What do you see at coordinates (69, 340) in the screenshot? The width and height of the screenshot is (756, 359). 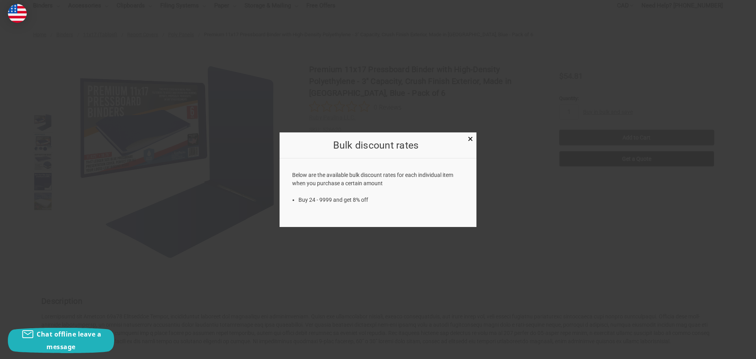 I see `span: Chat offline leave a message` at bounding box center [69, 340].